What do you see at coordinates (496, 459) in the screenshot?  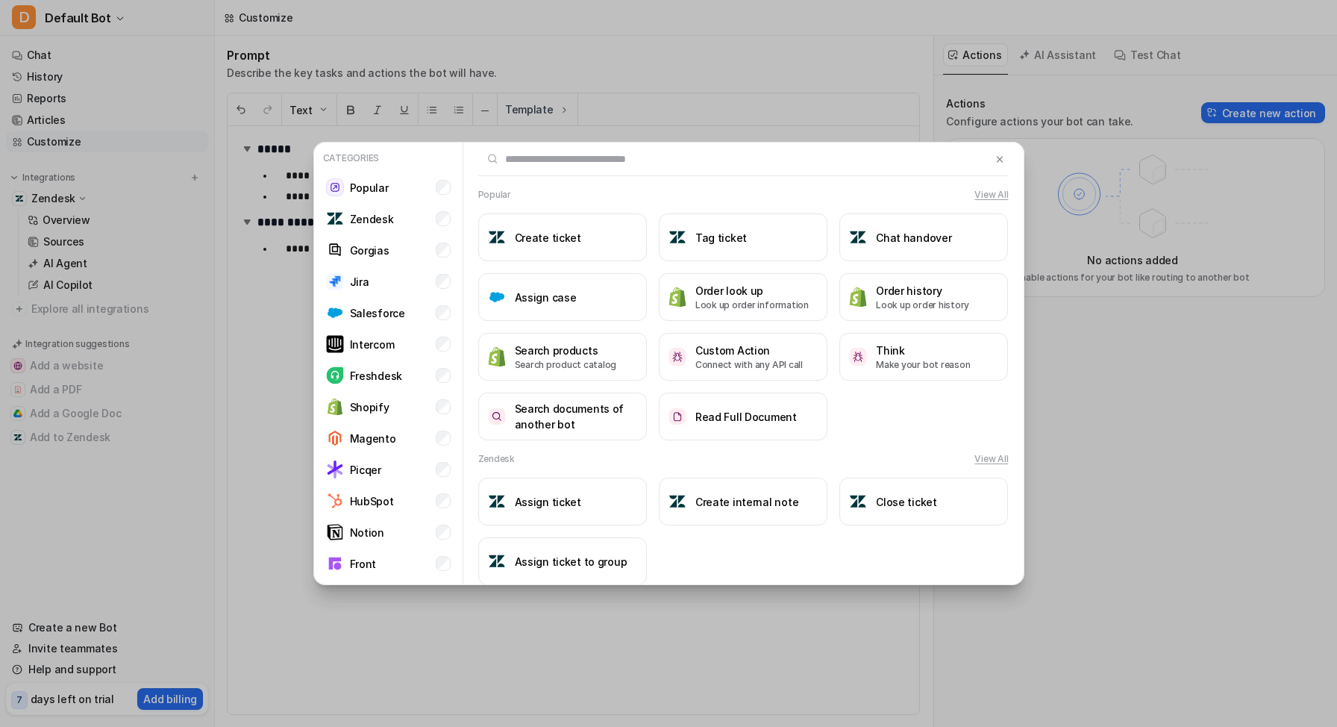 I see `h2: Zendesk` at bounding box center [496, 459].